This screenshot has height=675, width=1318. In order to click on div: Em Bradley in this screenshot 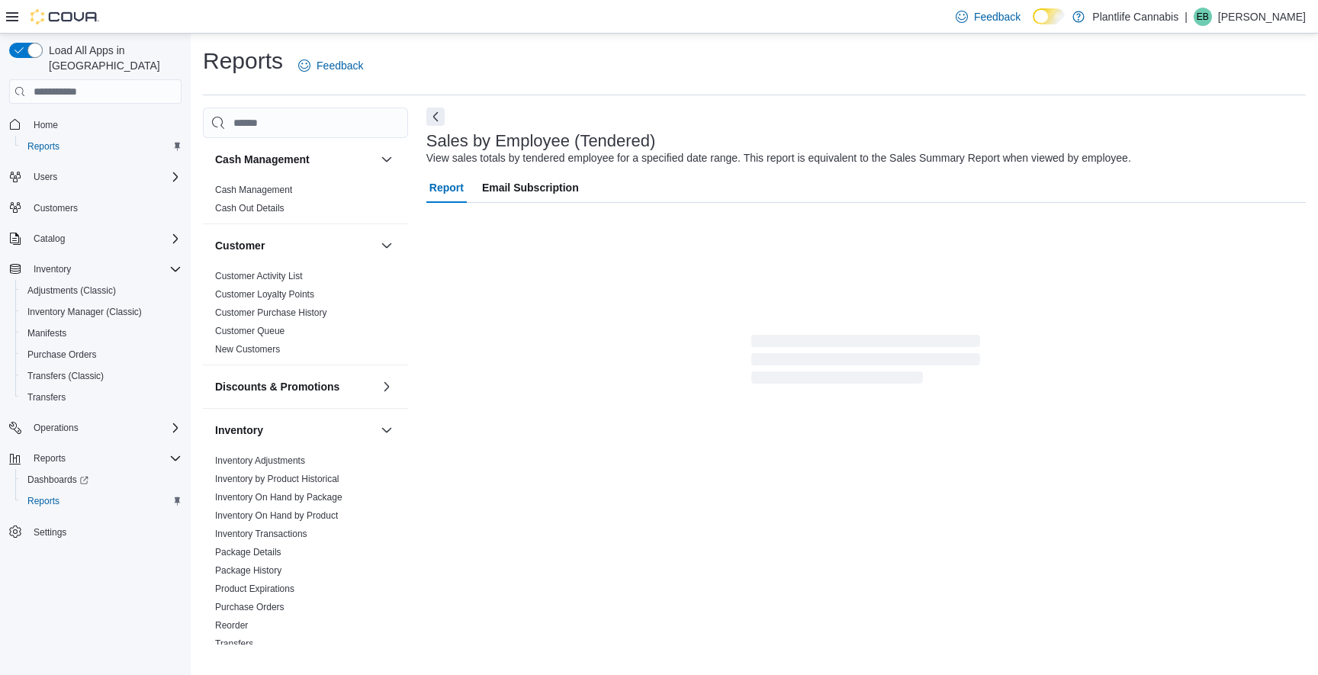, I will do `click(1203, 17)`.